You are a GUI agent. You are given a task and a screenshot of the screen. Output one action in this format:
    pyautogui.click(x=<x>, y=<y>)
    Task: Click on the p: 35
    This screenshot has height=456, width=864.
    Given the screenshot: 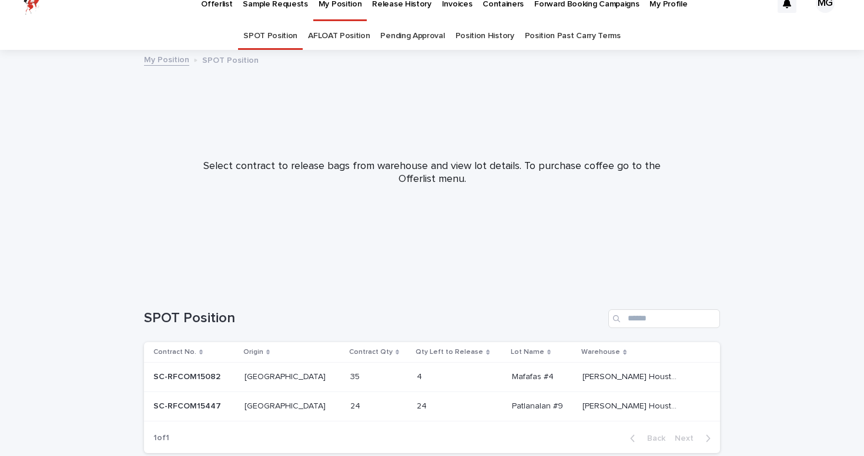 What is the action you would take?
    pyautogui.click(x=356, y=376)
    